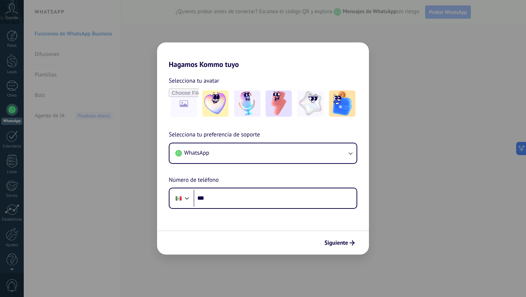 This screenshot has height=297, width=526. I want to click on img: -3.jpeg, so click(279, 103).